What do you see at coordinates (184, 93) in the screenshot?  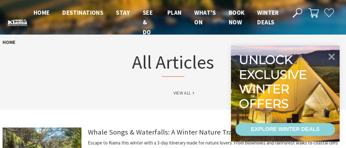 I see `a: View All` at bounding box center [184, 93].